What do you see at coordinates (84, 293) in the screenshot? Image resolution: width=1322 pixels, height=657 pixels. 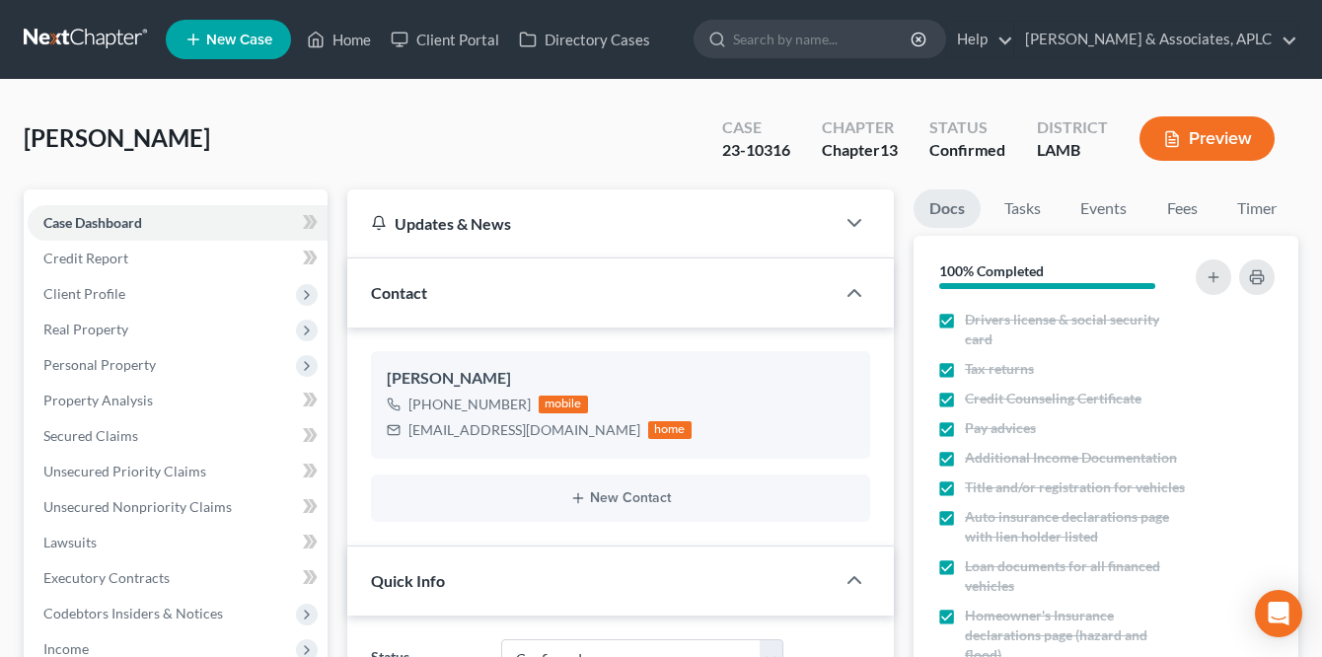 I see `span: Client Profile` at bounding box center [84, 293].